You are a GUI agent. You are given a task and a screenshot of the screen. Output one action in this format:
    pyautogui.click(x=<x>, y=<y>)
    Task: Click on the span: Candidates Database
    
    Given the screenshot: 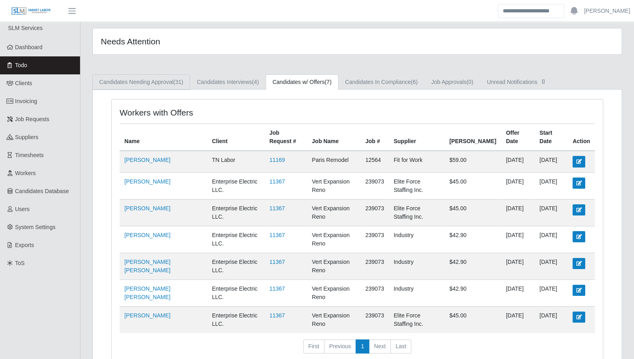 What is the action you would take?
    pyautogui.click(x=42, y=191)
    